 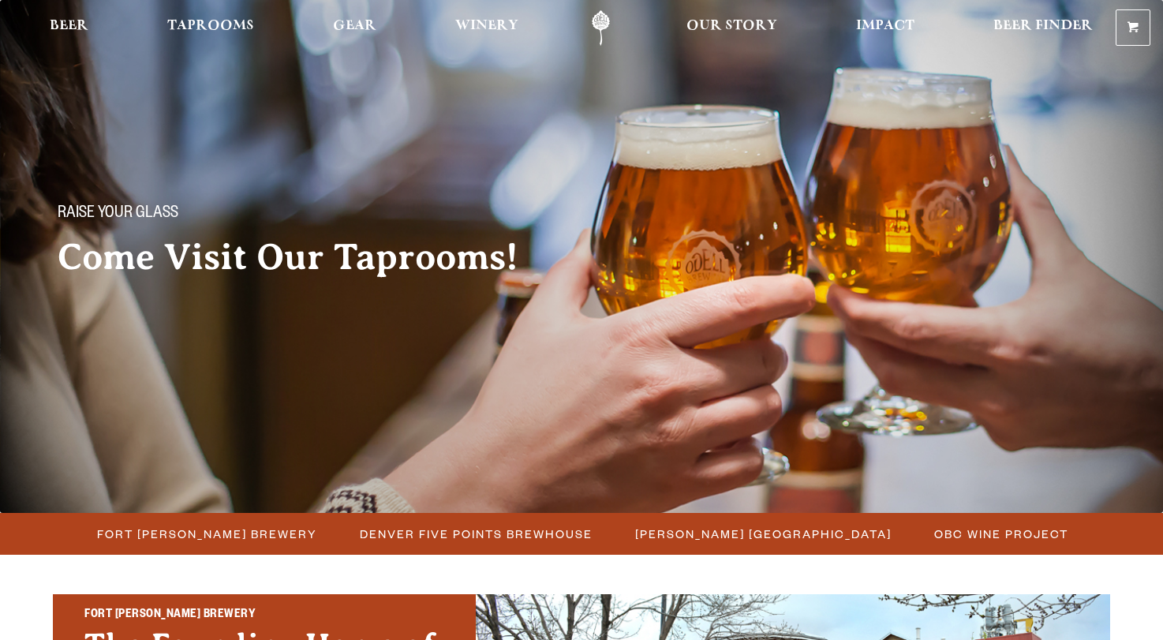 What do you see at coordinates (475, 533) in the screenshot?
I see `a: Denver Five Points Brewhouse` at bounding box center [475, 533].